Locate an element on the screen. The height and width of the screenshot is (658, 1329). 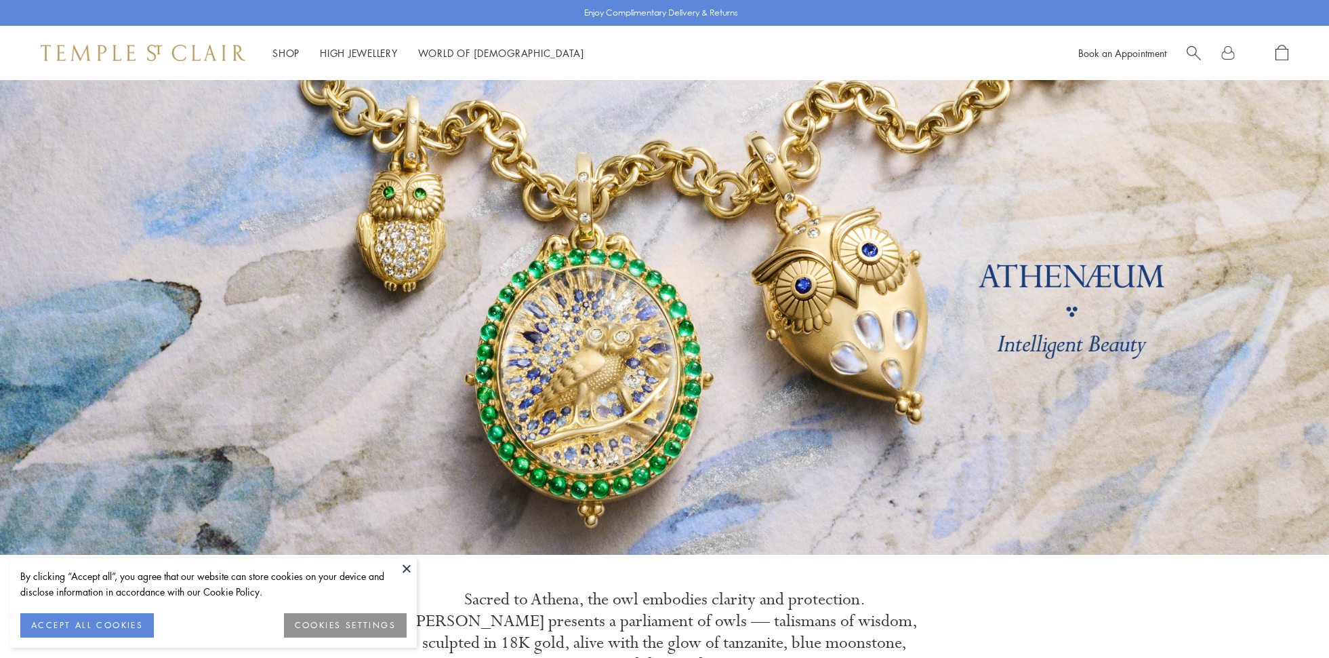
a: Open Shopping Bag is located at coordinates (1282, 53).